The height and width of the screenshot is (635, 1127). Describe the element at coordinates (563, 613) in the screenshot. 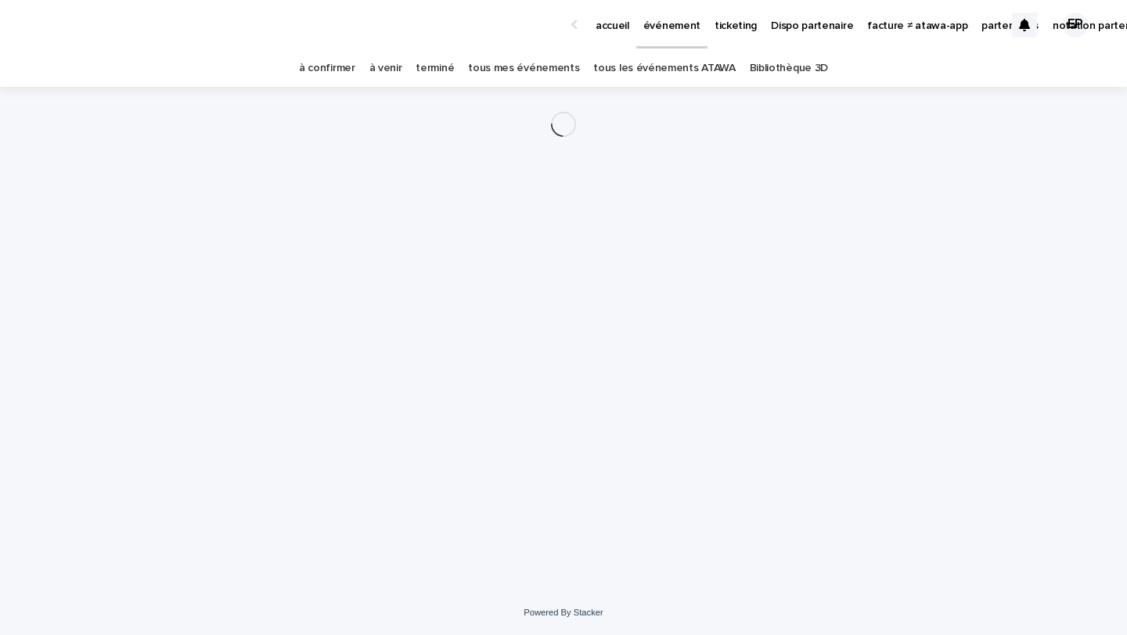

I see `a: Powered By Stacker` at that location.